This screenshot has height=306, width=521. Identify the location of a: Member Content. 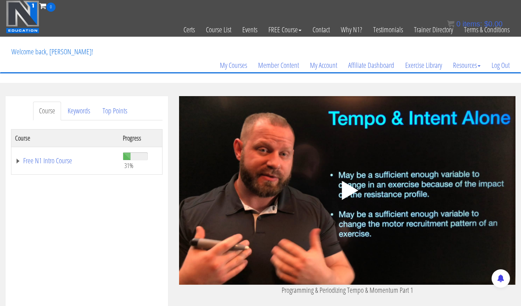
(278, 65).